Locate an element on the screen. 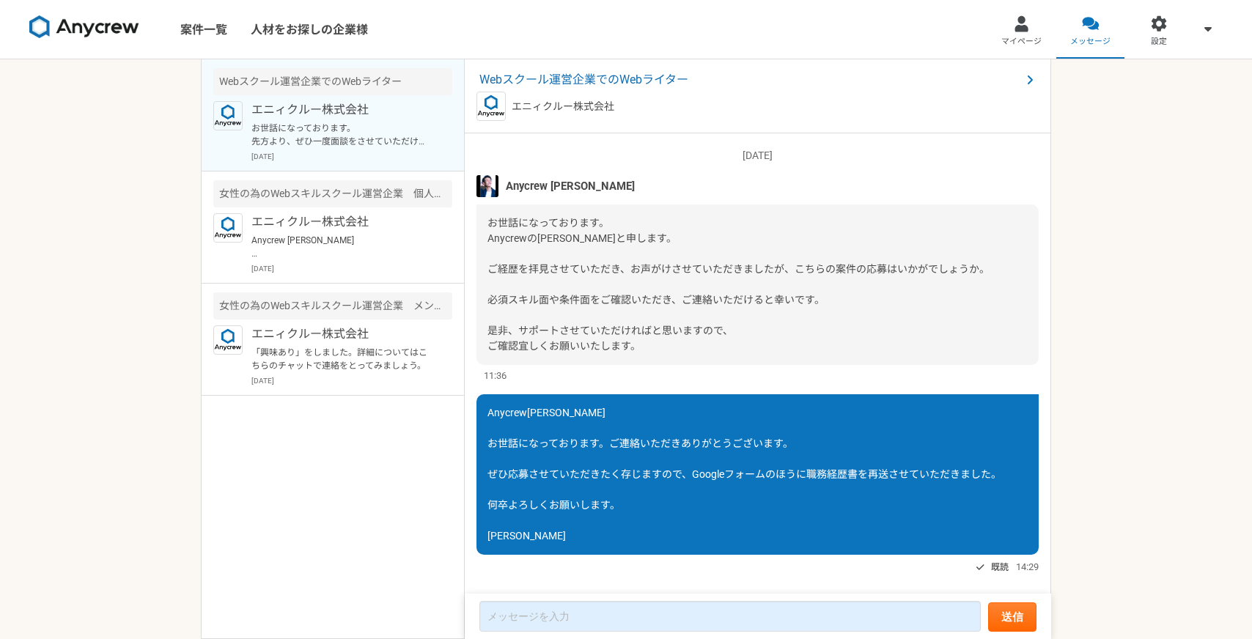 This screenshot has width=1252, height=639. div: 女性の為のWebスキルスクール運営企業 メンター業務 is located at coordinates (333, 306).